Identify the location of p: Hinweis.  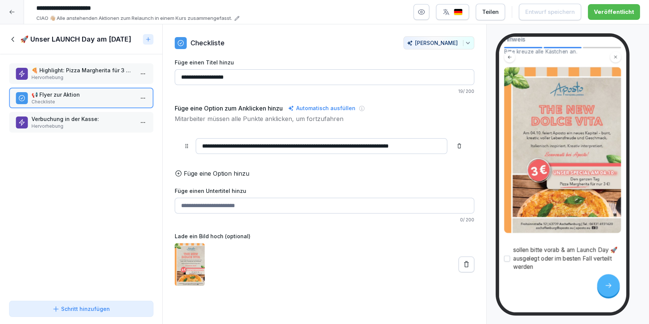
(563, 39).